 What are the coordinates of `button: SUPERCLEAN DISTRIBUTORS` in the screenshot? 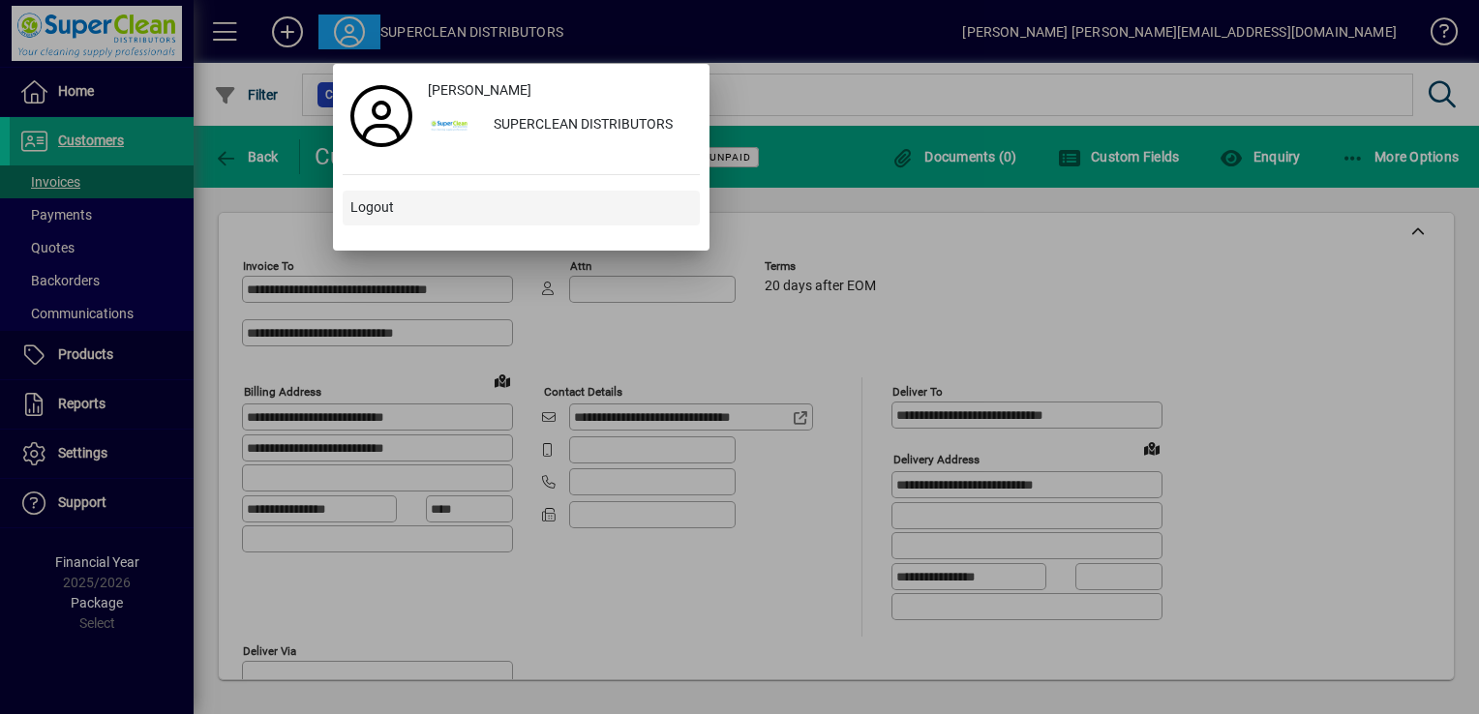 It's located at (559, 126).